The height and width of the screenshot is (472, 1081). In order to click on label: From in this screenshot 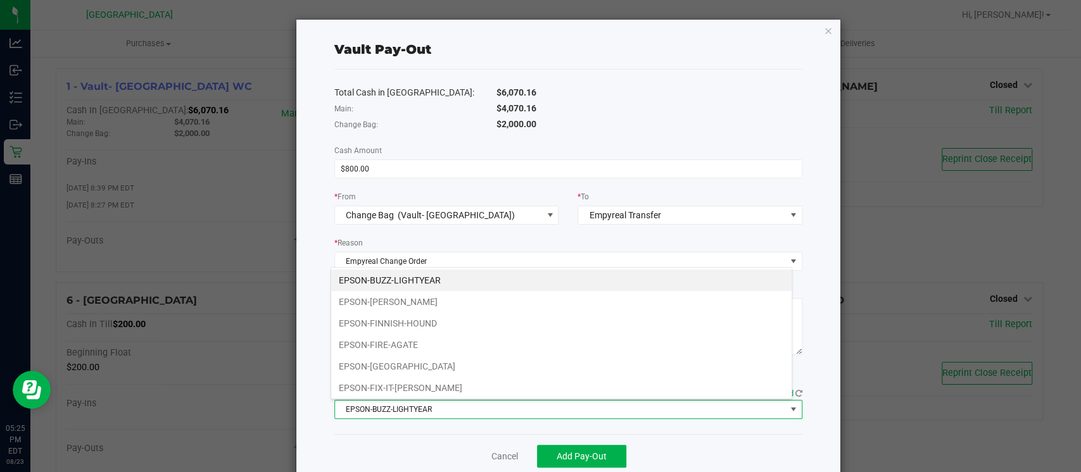, I will do `click(345, 197)`.